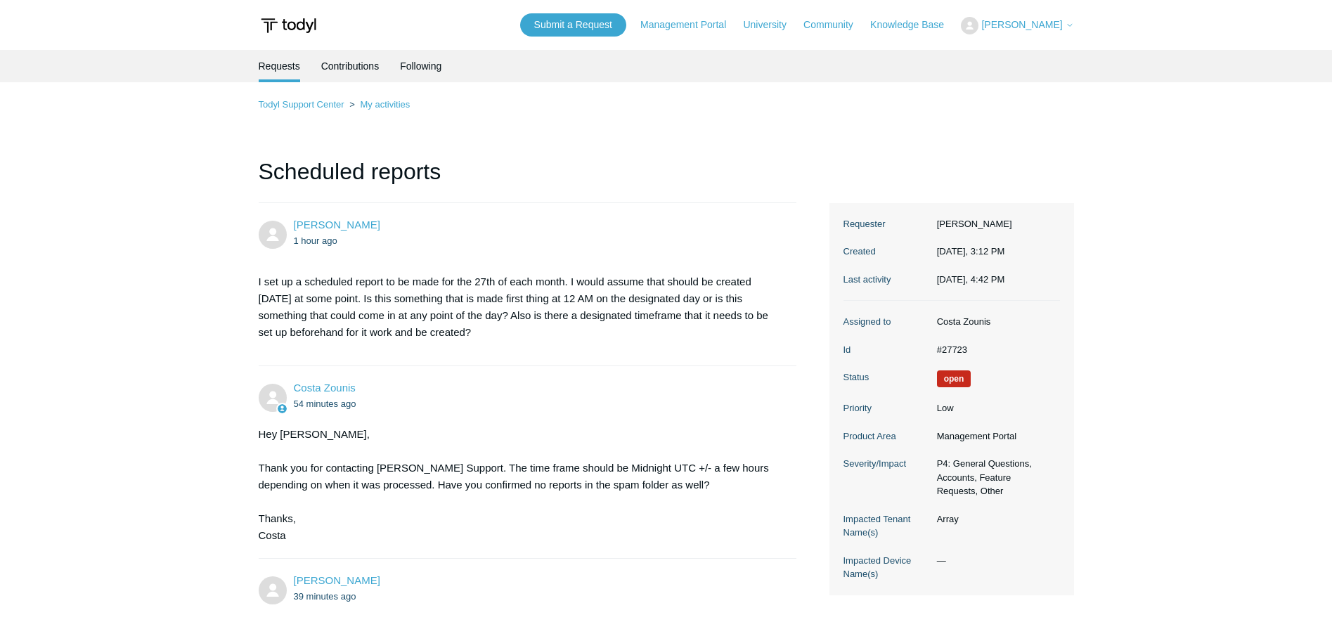 This screenshot has height=622, width=1332. What do you see at coordinates (914, 25) in the screenshot?
I see `a: Knowledge Base` at bounding box center [914, 25].